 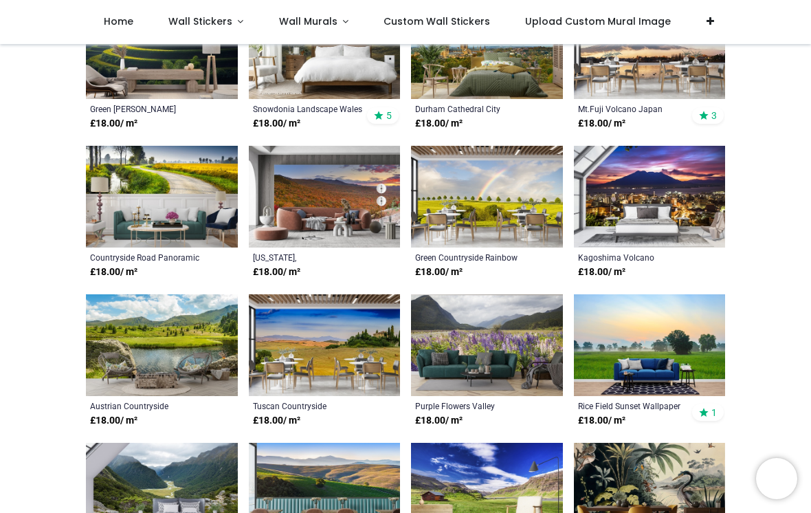 I want to click on img: Tuscan Countryside Panoramic Wall Mural Wallpaper, so click(x=325, y=345).